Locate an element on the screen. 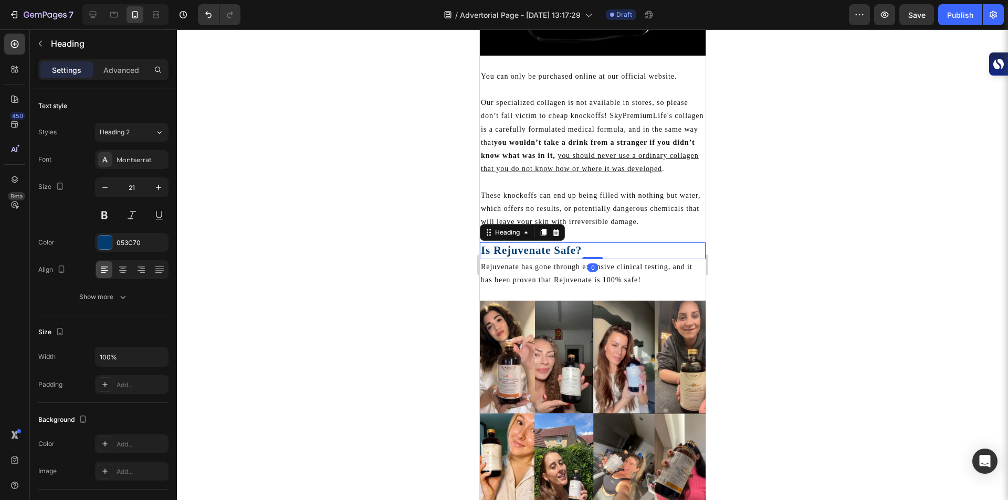 This screenshot has height=500, width=1008. div: Styles is located at coordinates (47, 132).